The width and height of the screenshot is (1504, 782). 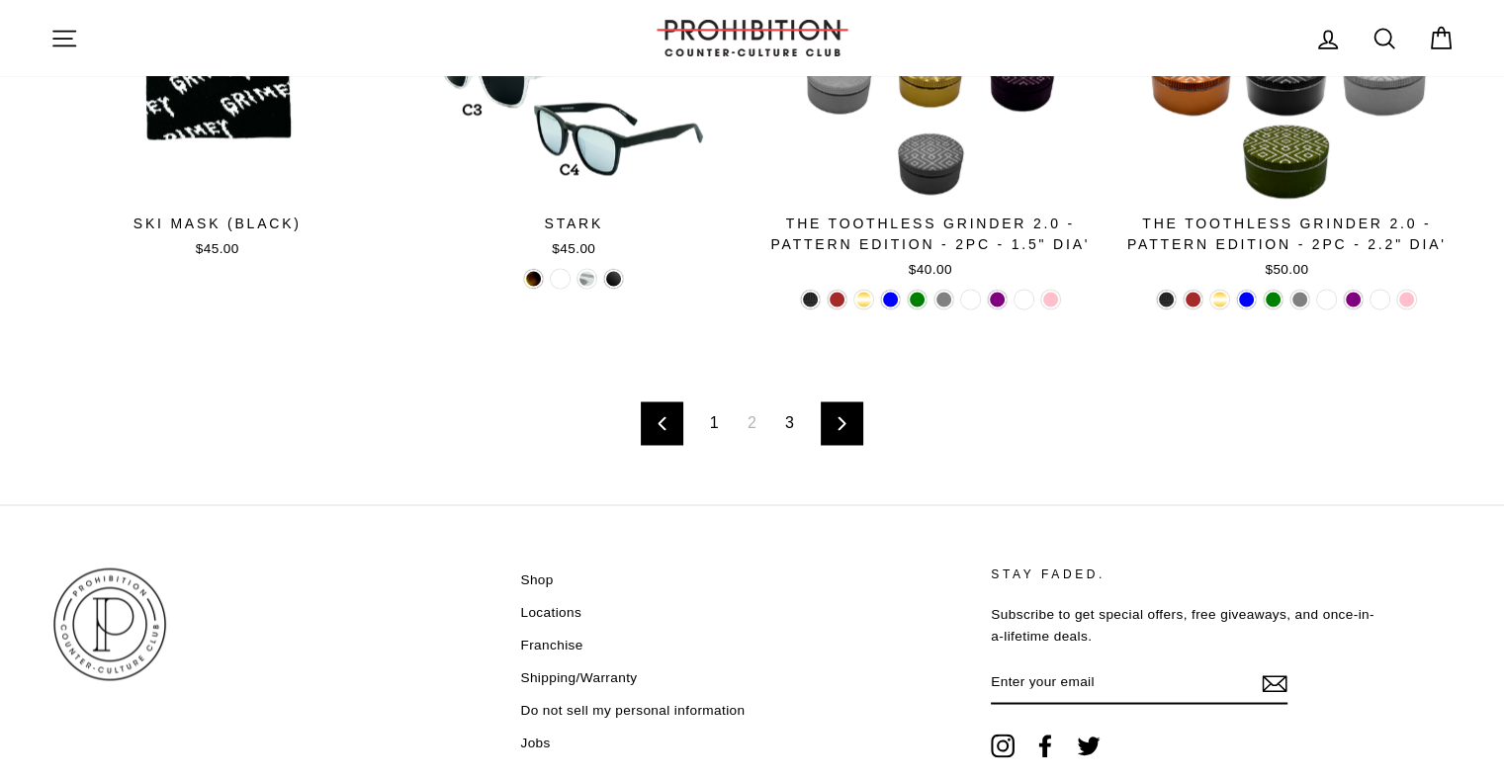 I want to click on a: Locations, so click(x=551, y=612).